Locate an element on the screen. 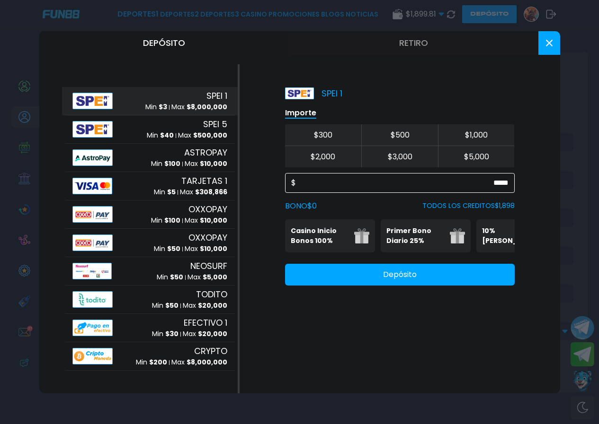 The height and width of the screenshot is (424, 599). button: $2,000 is located at coordinates (323, 157).